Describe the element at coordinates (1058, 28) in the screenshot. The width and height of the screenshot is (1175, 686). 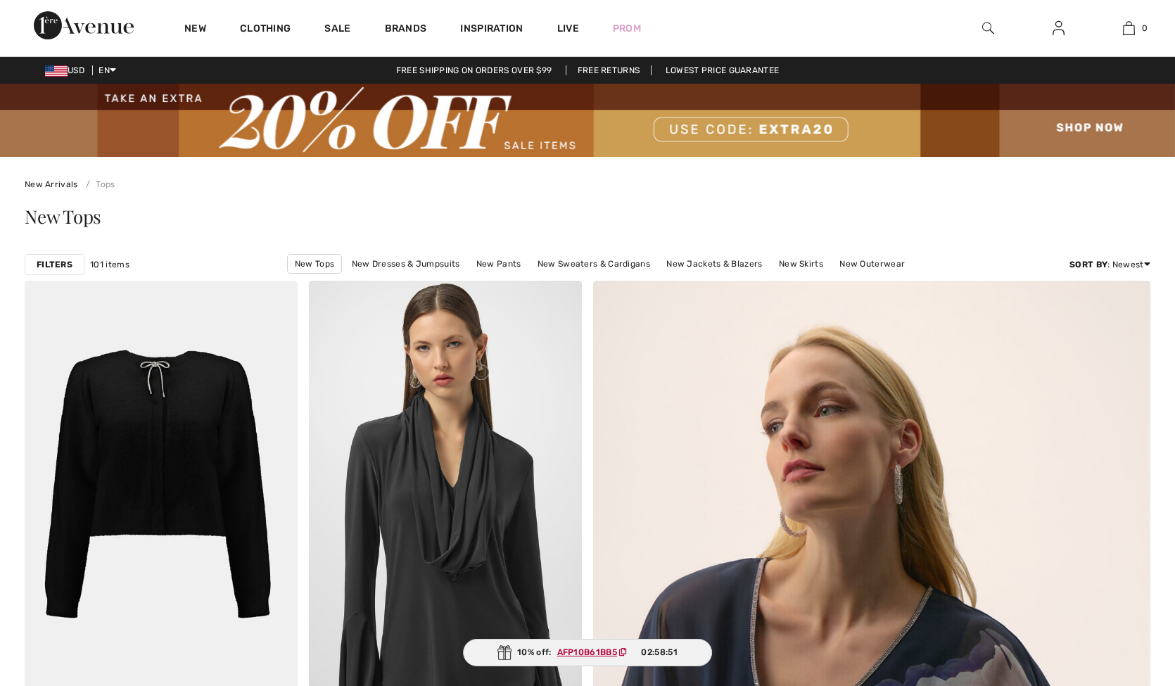
I see `img: My Info` at that location.